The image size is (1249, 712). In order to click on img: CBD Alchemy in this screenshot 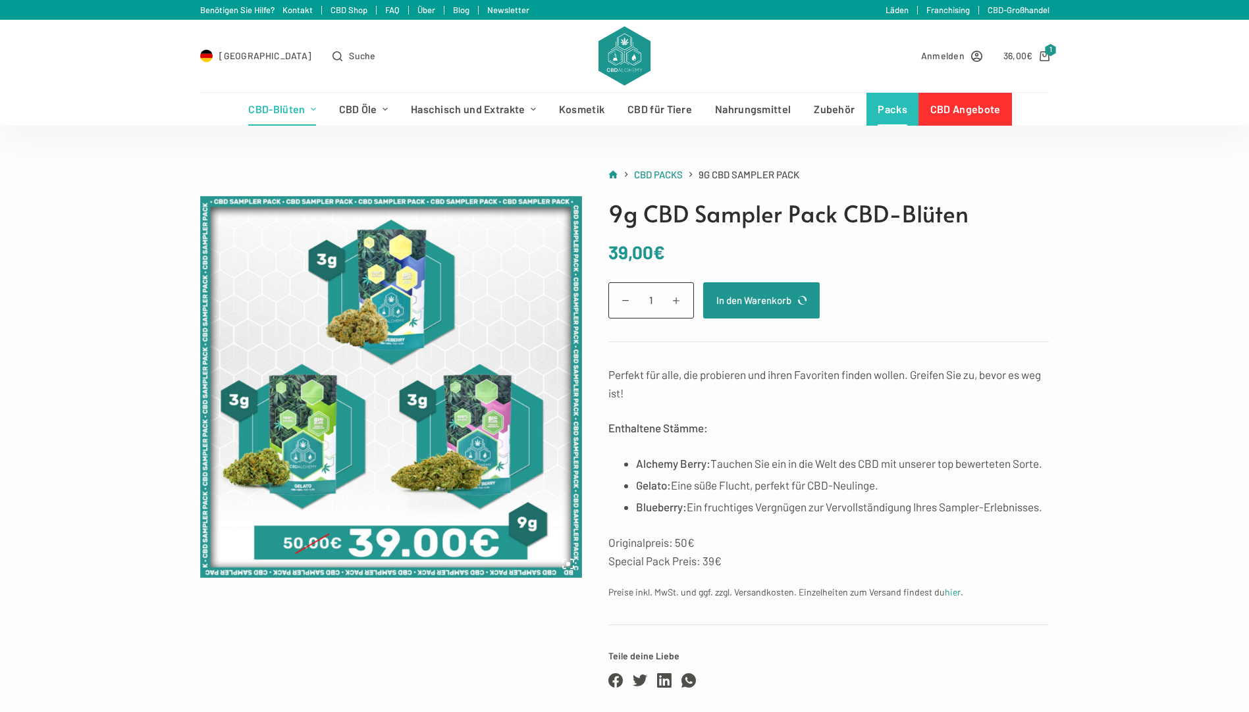, I will do `click(624, 56)`.